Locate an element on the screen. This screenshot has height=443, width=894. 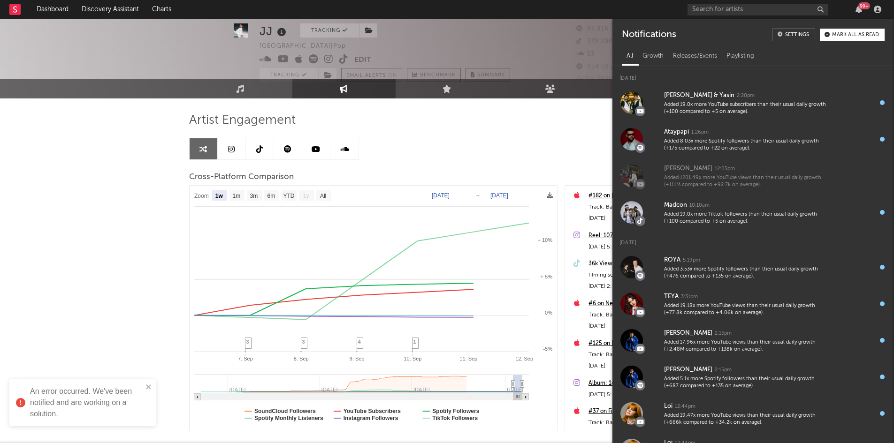
button: 99+ is located at coordinates (859, 9).